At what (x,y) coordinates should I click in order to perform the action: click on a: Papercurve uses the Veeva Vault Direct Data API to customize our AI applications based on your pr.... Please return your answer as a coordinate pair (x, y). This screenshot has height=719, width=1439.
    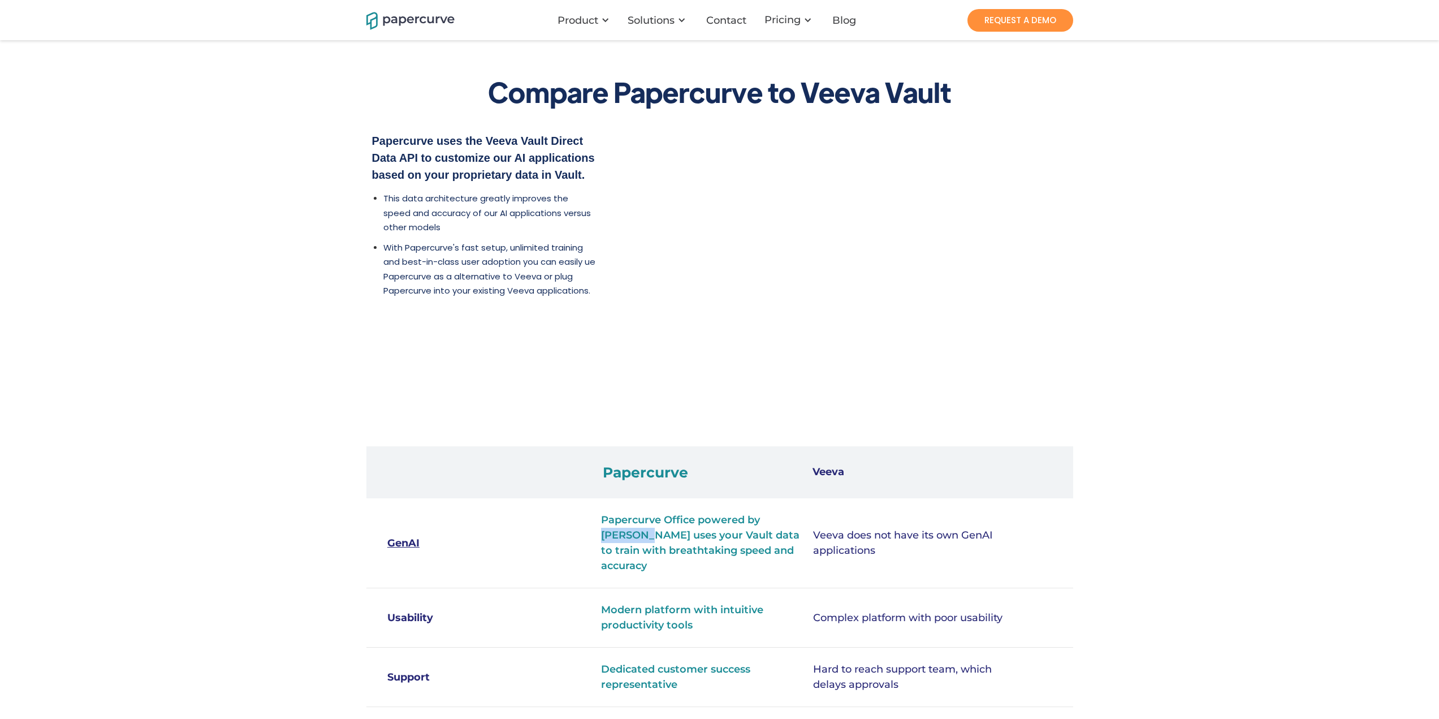
    Looking at the image, I should click on (484, 158).